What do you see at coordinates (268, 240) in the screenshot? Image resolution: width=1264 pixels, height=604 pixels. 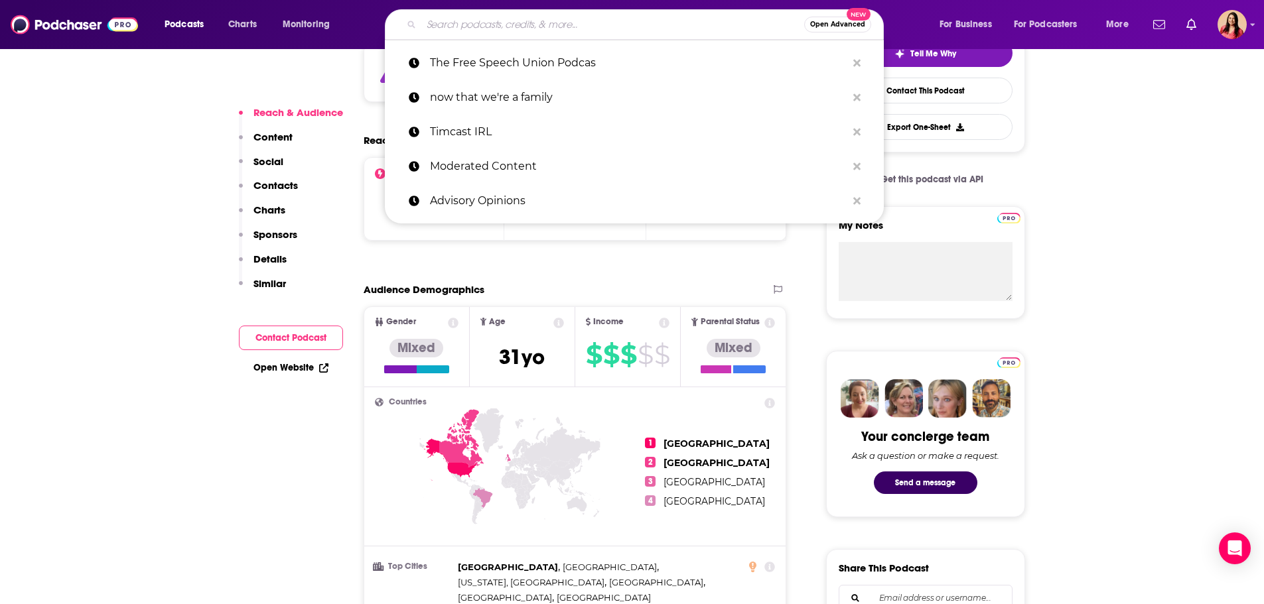 I see `button: Sponsors` at bounding box center [268, 240].